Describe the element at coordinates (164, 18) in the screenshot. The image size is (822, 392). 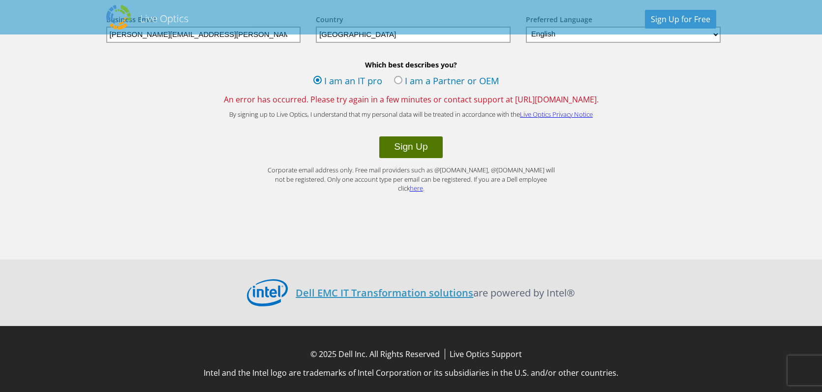
I see `h2: Live Optics` at that location.